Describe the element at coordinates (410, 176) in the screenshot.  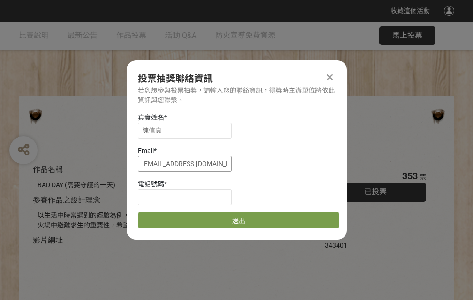
I see `span: 353` at that location.